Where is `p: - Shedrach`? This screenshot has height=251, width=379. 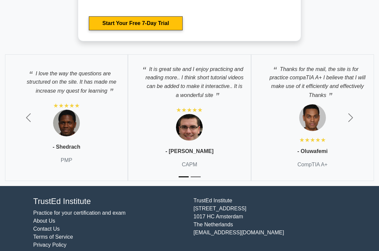
p: - Shedrach is located at coordinates (66, 147).